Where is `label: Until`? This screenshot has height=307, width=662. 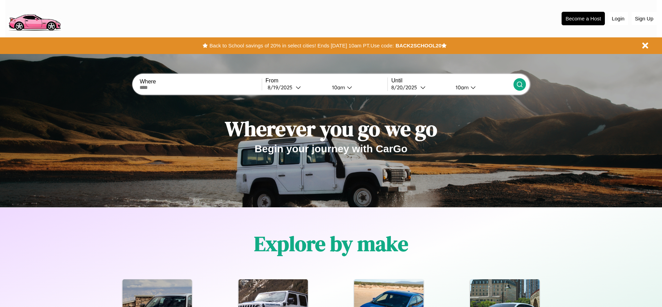 label: Until is located at coordinates (452, 81).